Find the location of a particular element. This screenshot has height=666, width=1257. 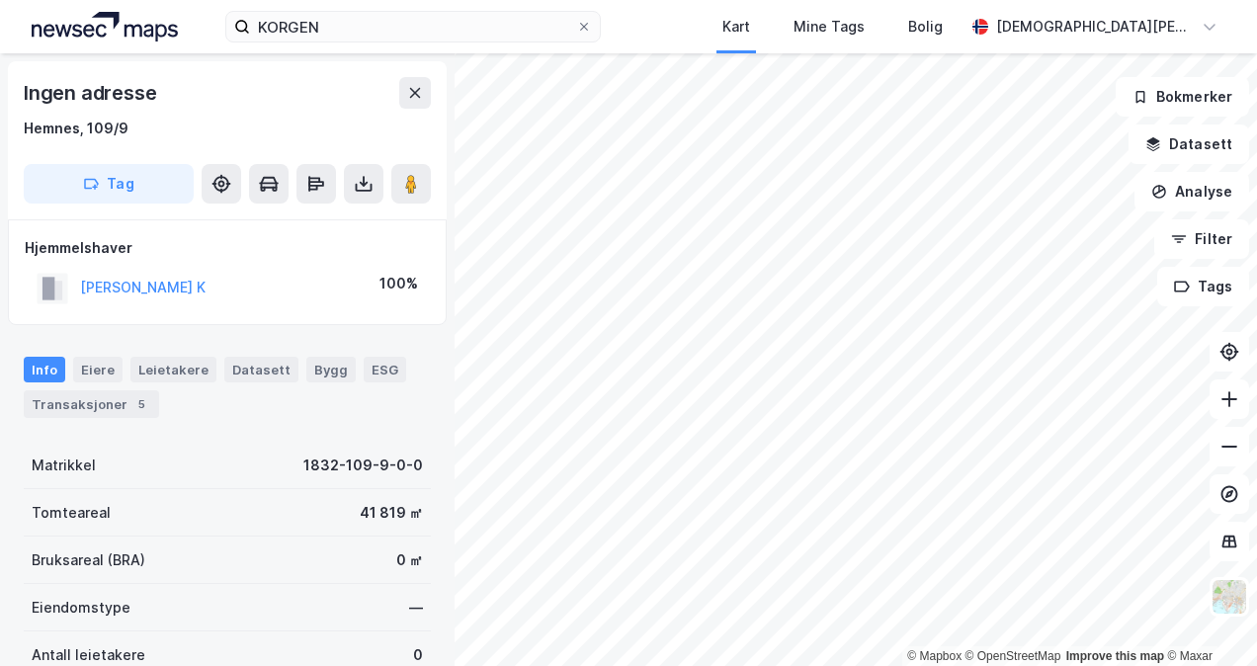

div: Transaksjoner is located at coordinates (91, 404).